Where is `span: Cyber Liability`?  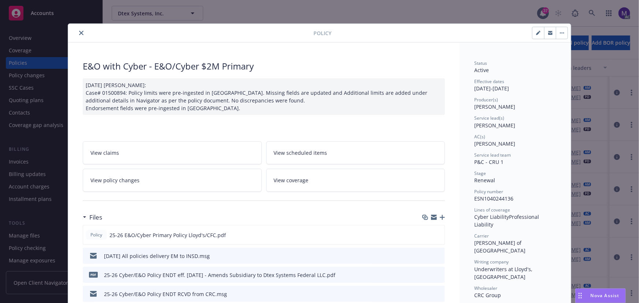
span: Cyber Liability is located at coordinates (491, 217).